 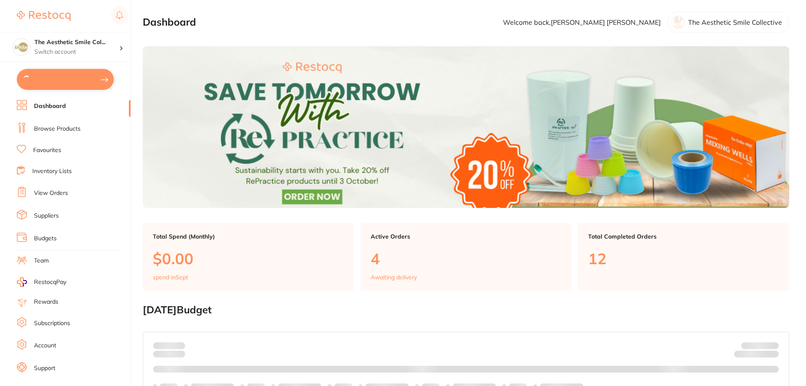 I want to click on a: Rewards, so click(x=46, y=302).